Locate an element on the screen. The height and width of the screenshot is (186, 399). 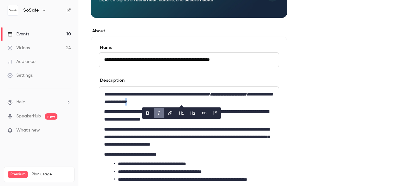
label: About is located at coordinates (189, 31).